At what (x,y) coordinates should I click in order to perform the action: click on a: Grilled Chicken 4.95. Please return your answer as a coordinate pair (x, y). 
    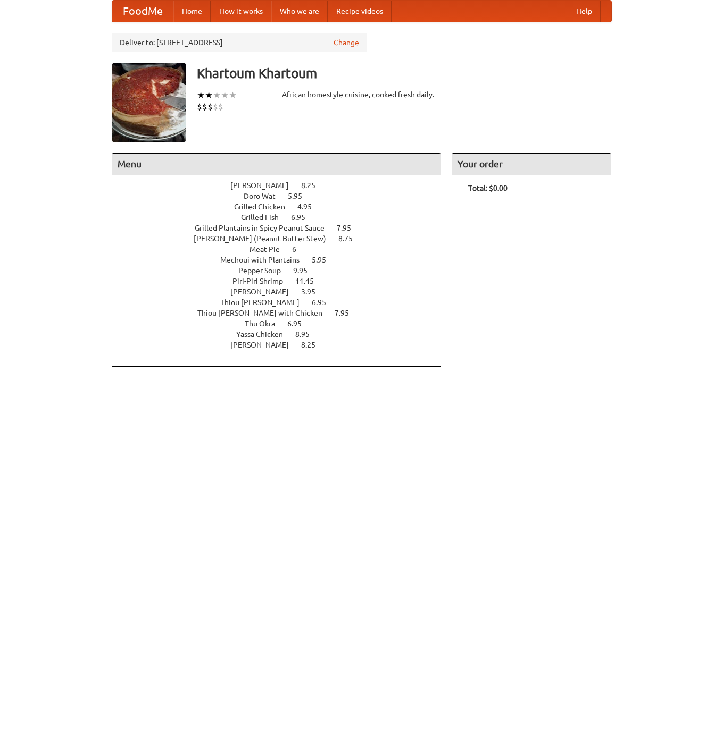
    Looking at the image, I should click on (282, 207).